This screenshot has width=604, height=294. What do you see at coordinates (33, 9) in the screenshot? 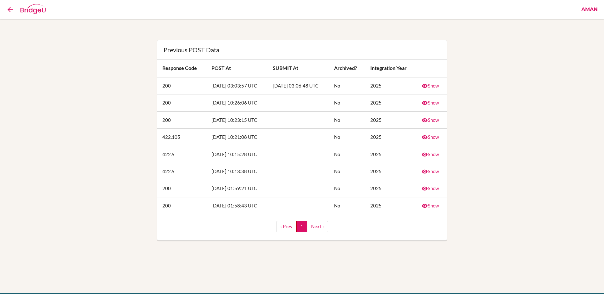
I see `img: Bridge-U` at bounding box center [33, 9].